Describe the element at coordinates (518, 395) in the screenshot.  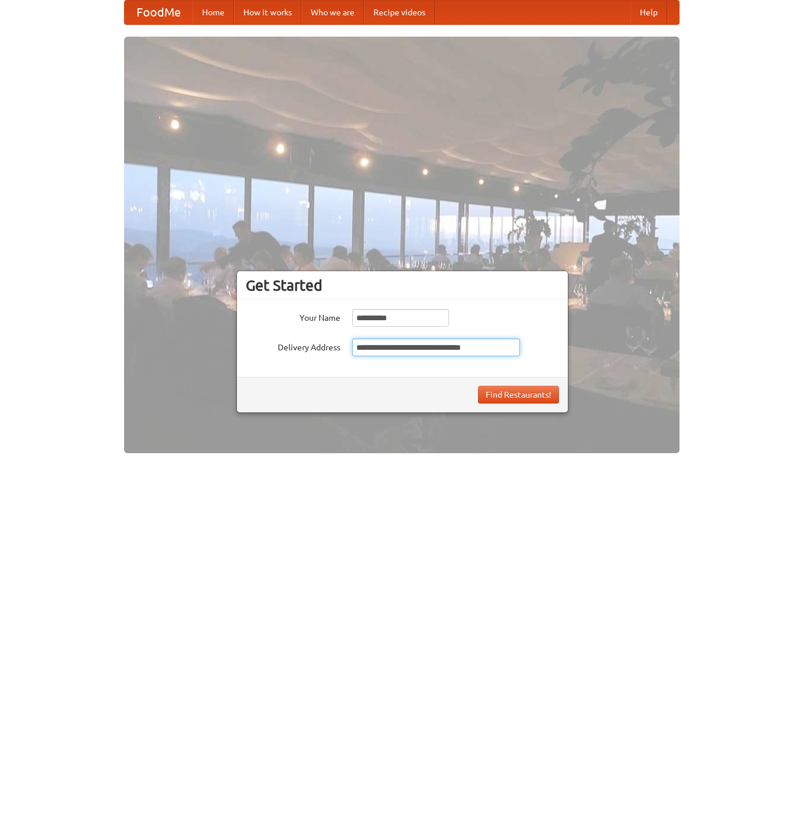
I see `button: Find Restaurants!` at that location.